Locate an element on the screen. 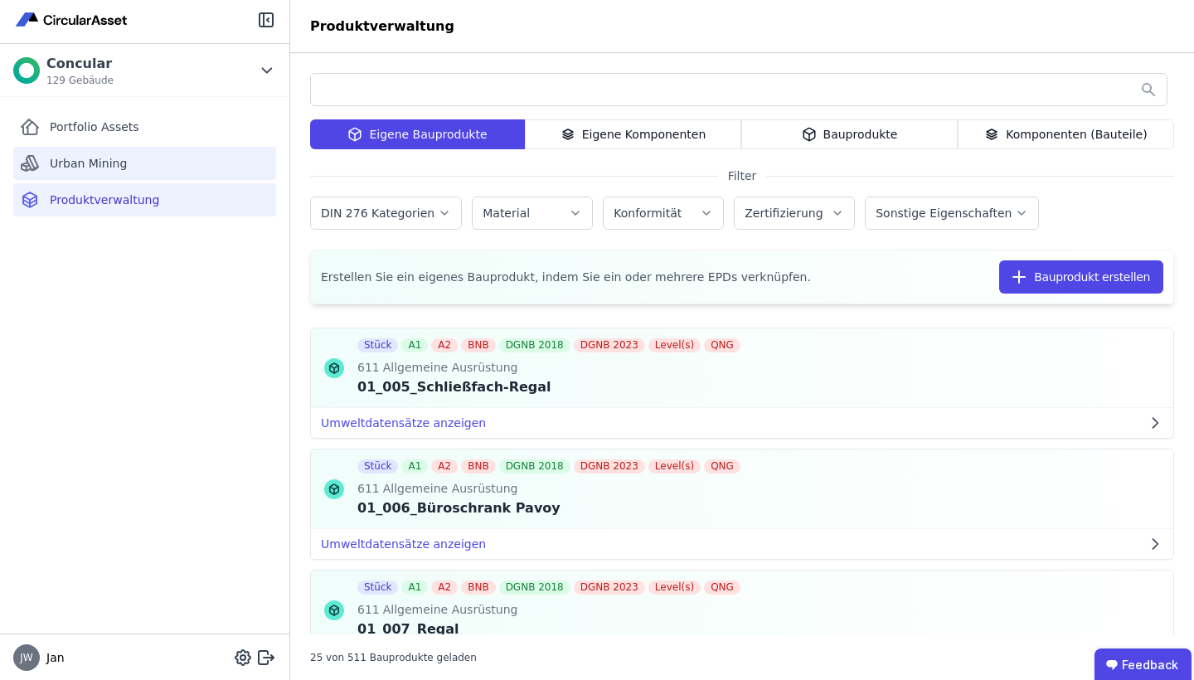  span: JW is located at coordinates (26, 657).